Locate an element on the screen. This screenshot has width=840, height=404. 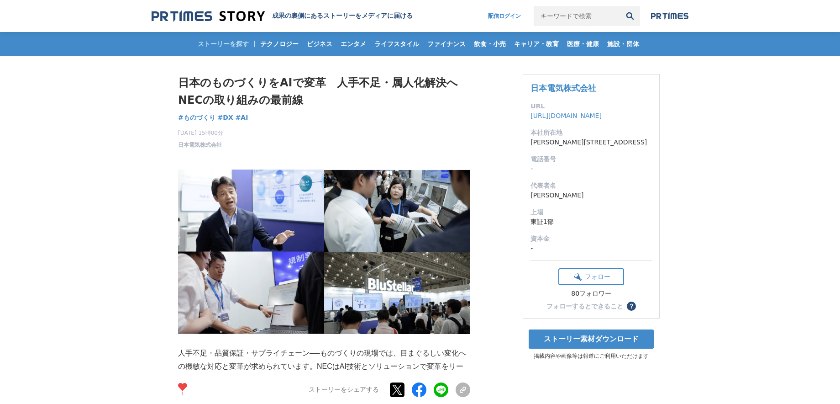
span: テクノロジー is located at coordinates (280, 44).